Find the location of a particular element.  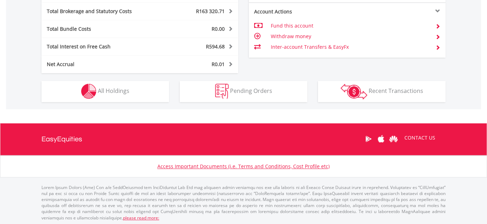

a: Apple is located at coordinates (380, 139).